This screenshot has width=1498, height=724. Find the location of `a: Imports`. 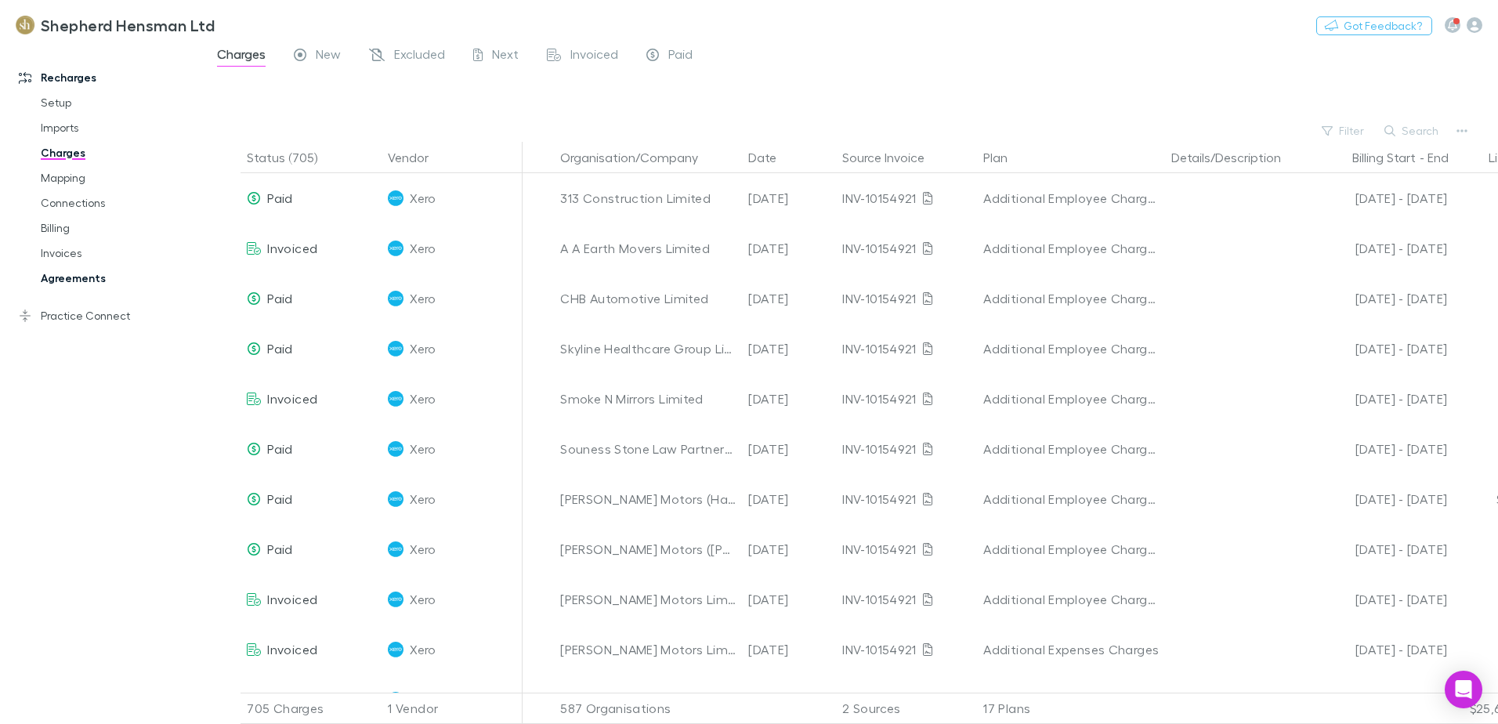

a: Imports is located at coordinates (118, 128).